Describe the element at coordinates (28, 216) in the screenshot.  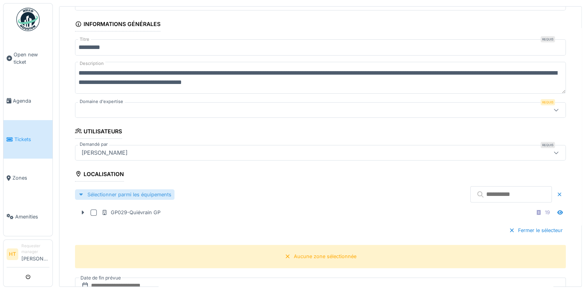
I see `a: Amenities` at that location.